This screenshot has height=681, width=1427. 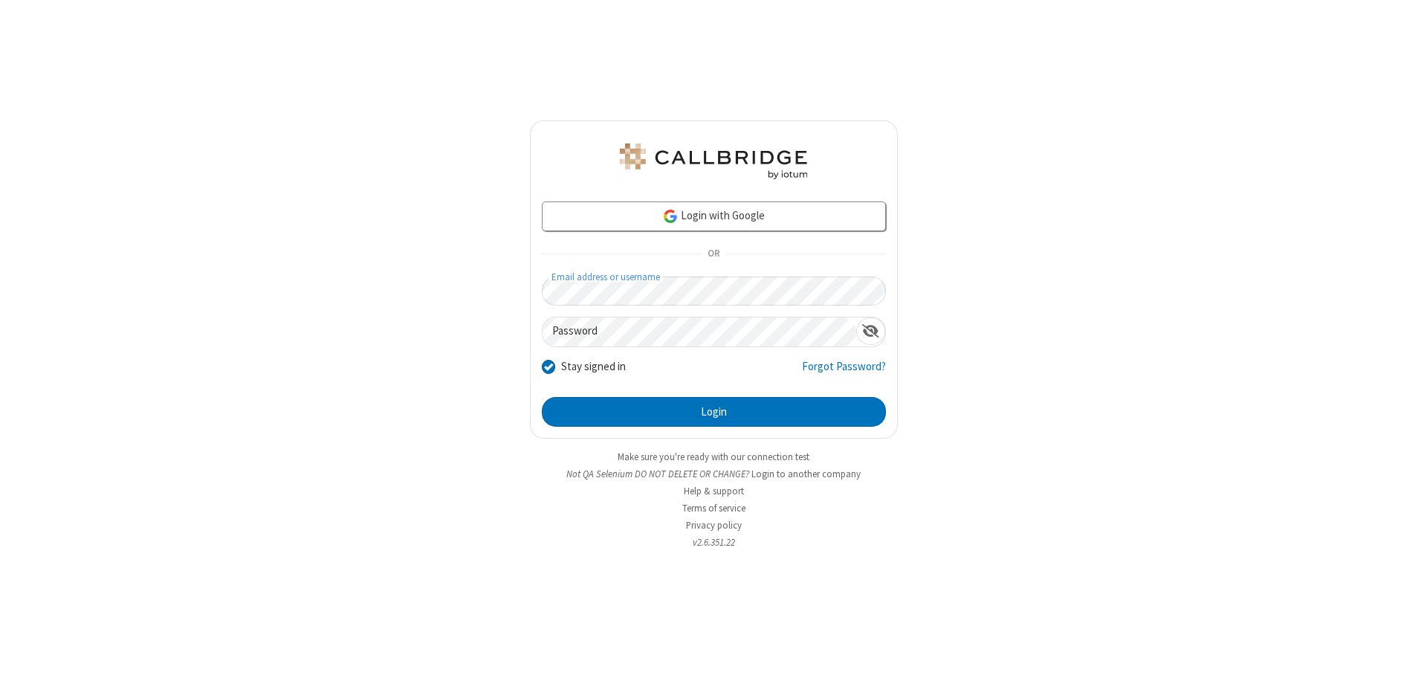 I want to click on span: OR, so click(x=713, y=254).